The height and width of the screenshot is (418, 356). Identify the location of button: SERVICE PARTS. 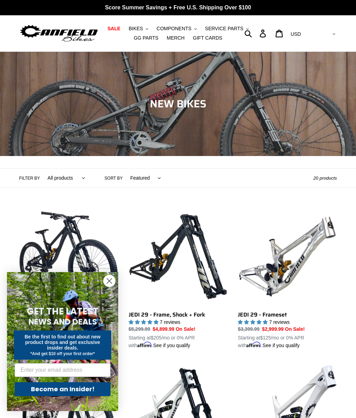
(227, 28).